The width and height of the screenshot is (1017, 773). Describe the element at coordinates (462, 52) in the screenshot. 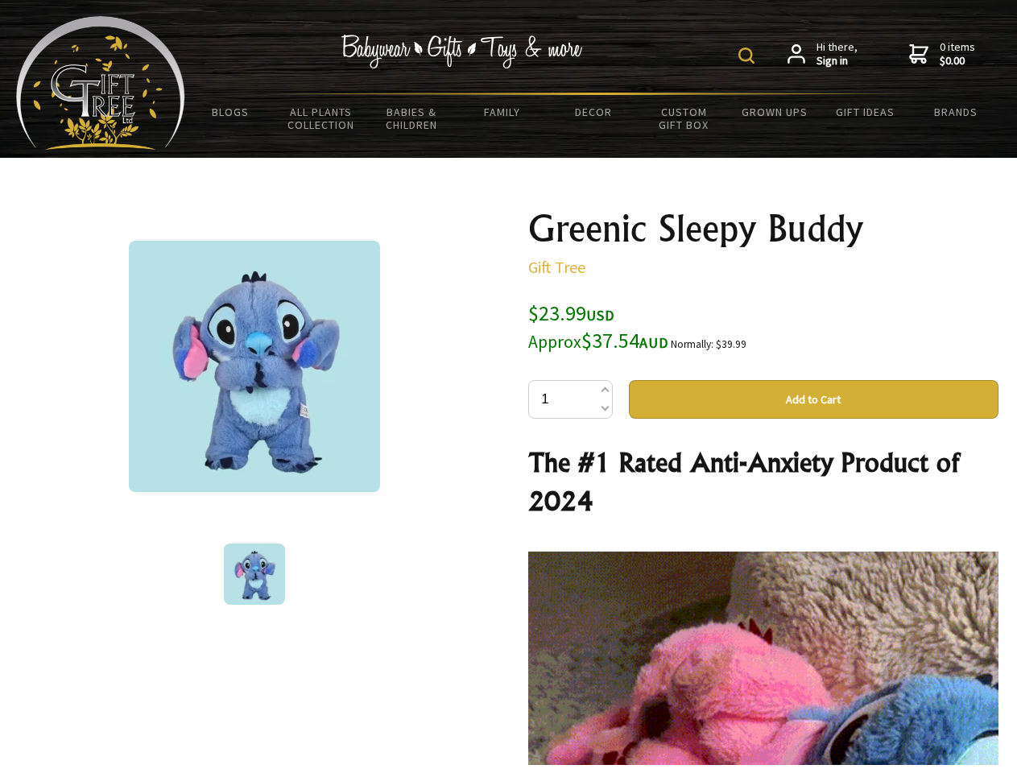

I see `img: Babywear - Gifts - Toys & more` at that location.